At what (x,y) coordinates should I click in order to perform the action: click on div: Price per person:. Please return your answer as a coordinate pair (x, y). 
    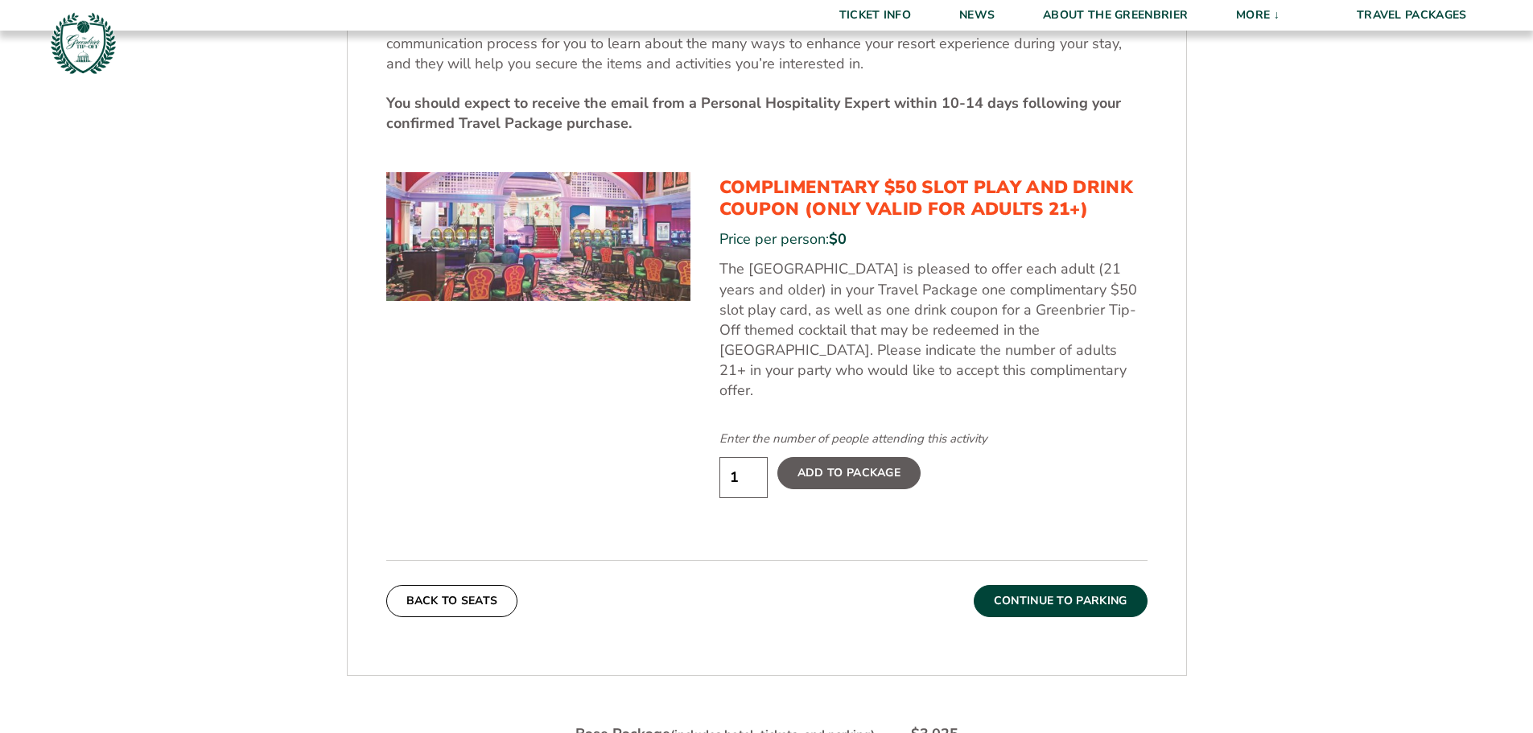
    Looking at the image, I should click on (934, 239).